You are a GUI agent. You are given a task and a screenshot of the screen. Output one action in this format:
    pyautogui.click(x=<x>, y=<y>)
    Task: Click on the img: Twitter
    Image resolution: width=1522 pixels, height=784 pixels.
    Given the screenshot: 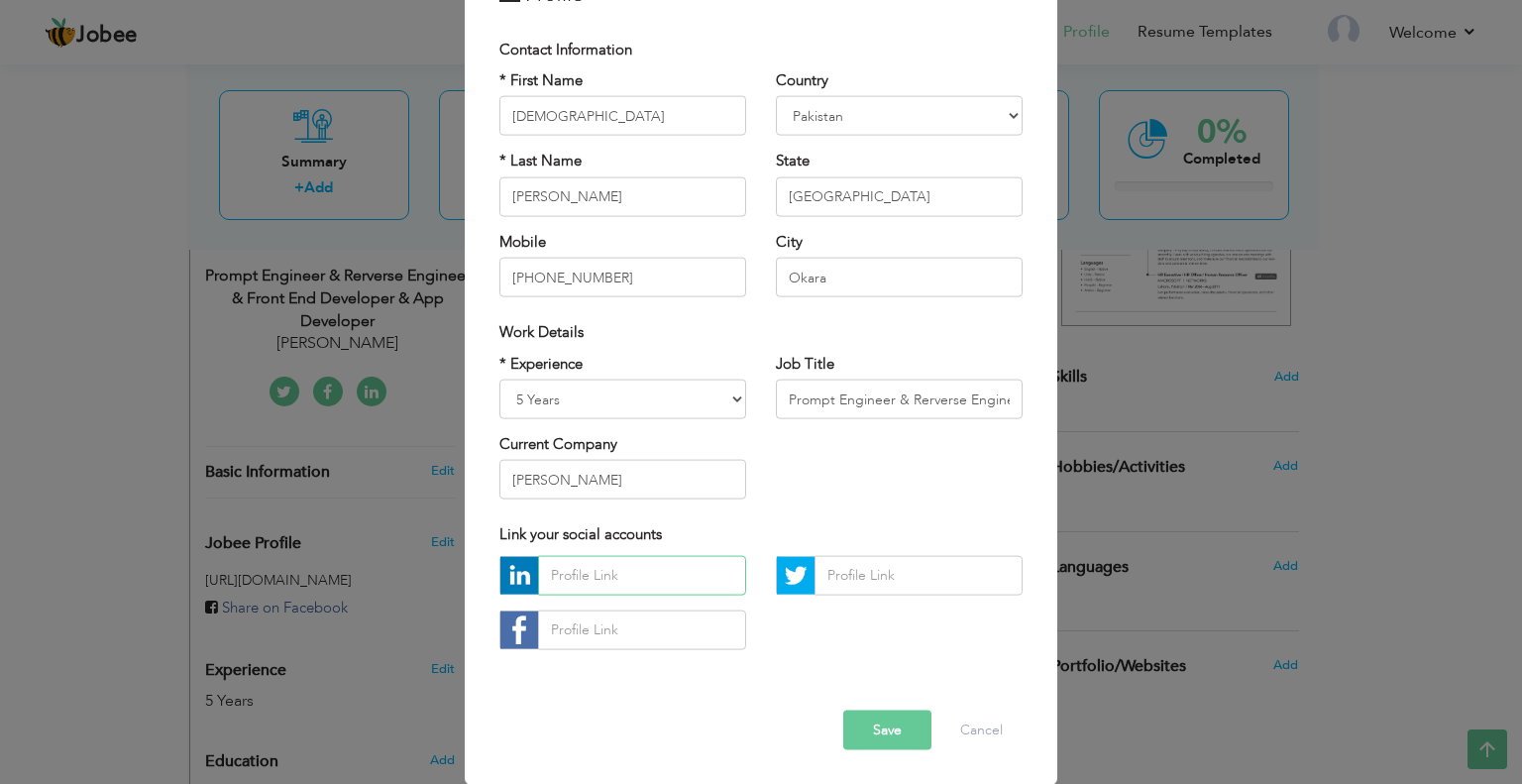 What is the action you would take?
    pyautogui.click(x=796, y=575)
    